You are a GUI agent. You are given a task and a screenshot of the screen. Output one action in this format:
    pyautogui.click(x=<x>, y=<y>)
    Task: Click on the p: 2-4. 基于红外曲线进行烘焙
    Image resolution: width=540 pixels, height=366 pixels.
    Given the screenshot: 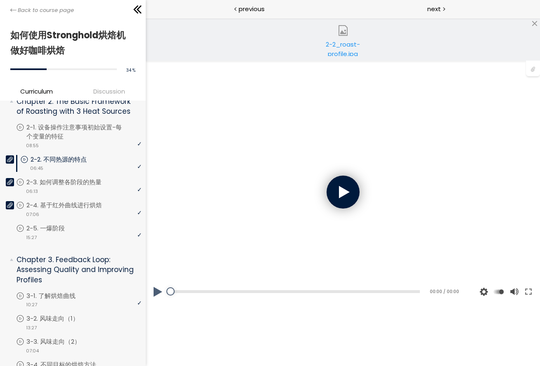 What is the action you would take?
    pyautogui.click(x=72, y=205)
    